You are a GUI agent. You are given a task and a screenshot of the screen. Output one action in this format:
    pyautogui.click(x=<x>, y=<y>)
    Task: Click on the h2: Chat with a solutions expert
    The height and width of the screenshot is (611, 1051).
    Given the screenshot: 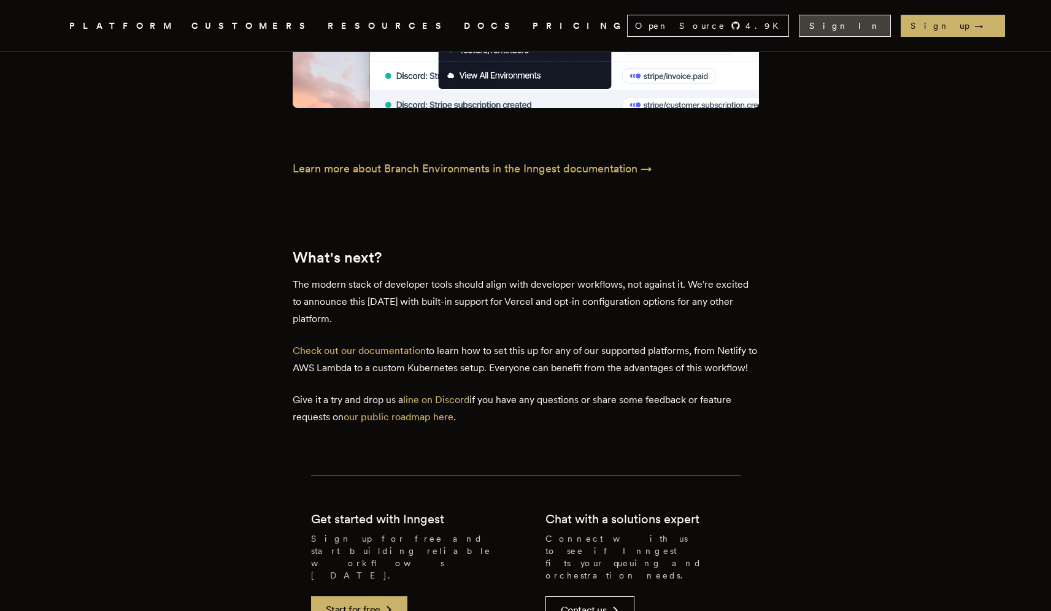 What is the action you would take?
    pyautogui.click(x=622, y=519)
    